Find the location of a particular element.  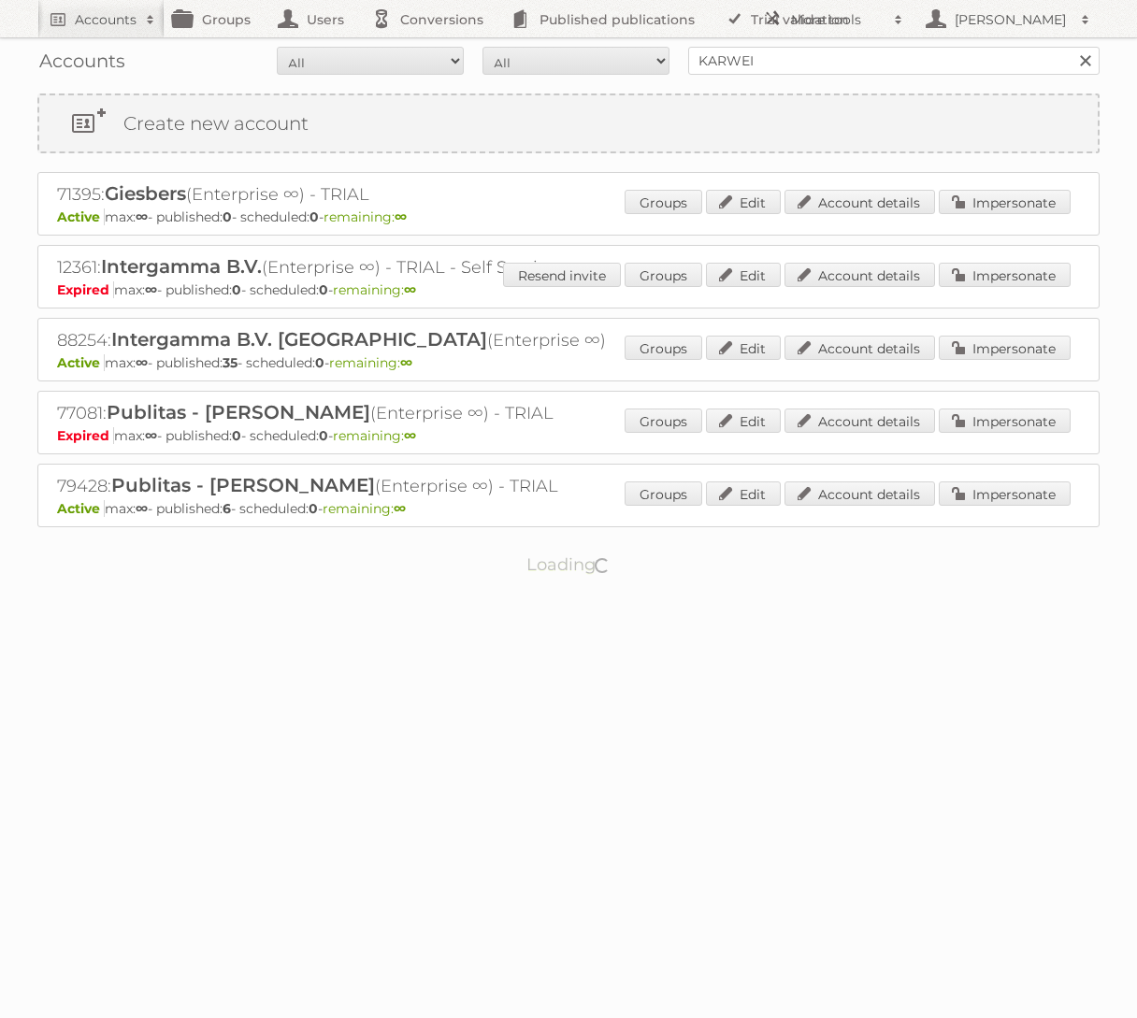

span: Giesbers is located at coordinates (145, 194).